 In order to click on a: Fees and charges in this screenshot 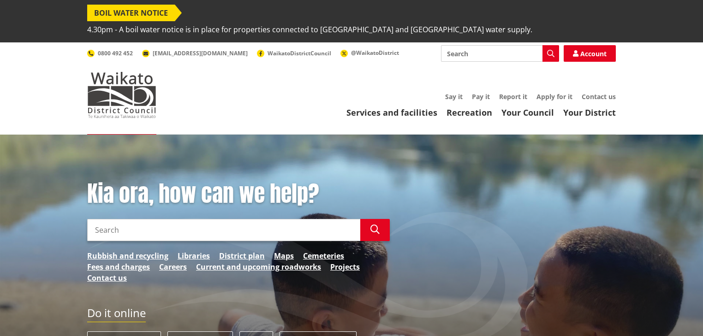, I will do `click(119, 267)`.